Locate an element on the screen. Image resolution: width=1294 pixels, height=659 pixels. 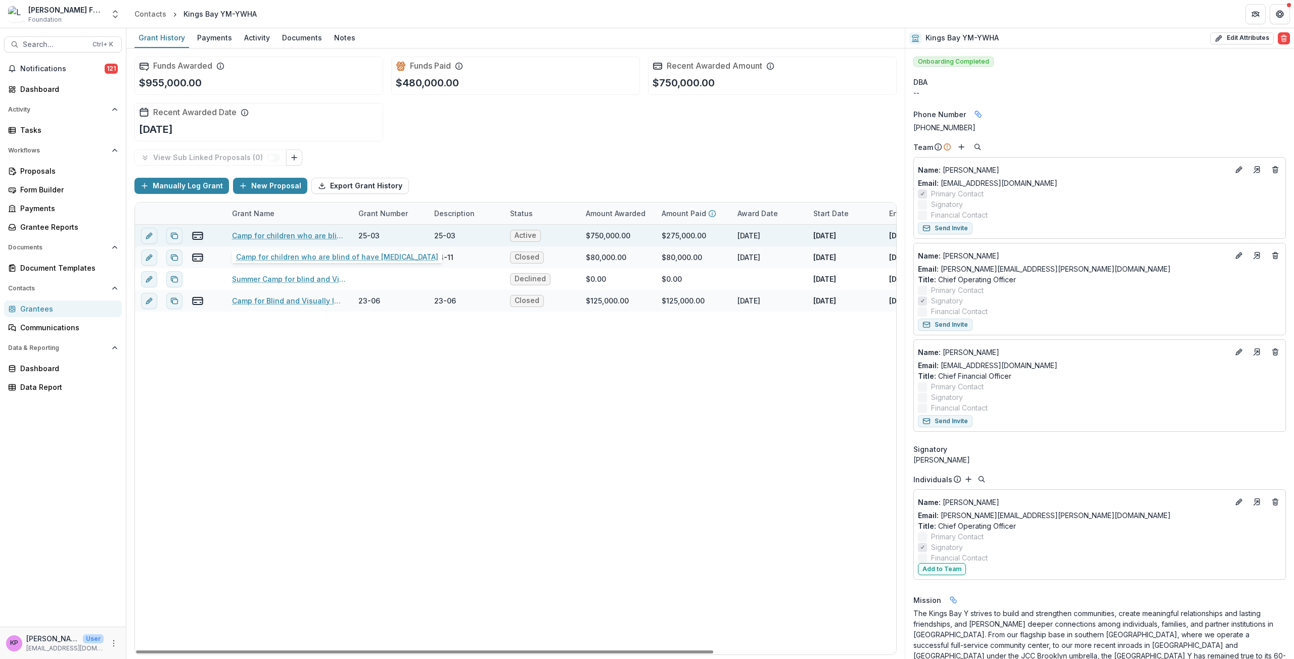
button: Get Help is located at coordinates (1280, 14).